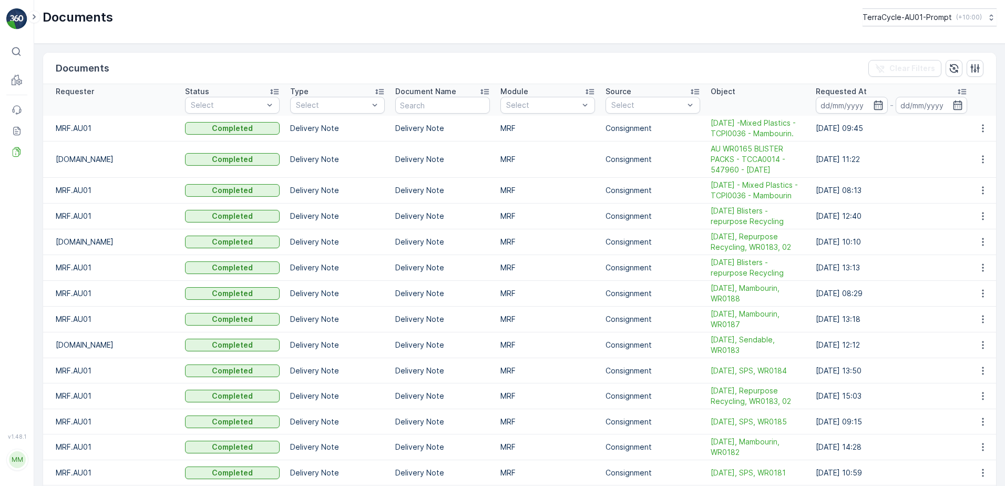  Describe the element at coordinates (723, 91) in the screenshot. I see `p: Object` at that location.